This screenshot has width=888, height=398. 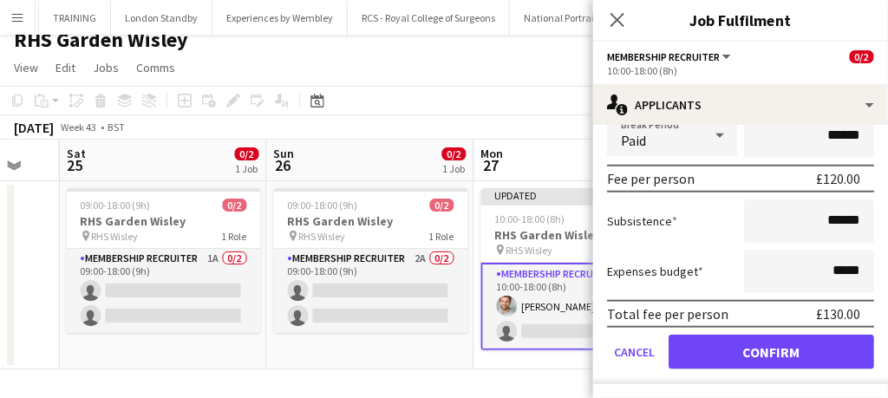 What do you see at coordinates (106, 68) in the screenshot?
I see `span: Jobs` at bounding box center [106, 68].